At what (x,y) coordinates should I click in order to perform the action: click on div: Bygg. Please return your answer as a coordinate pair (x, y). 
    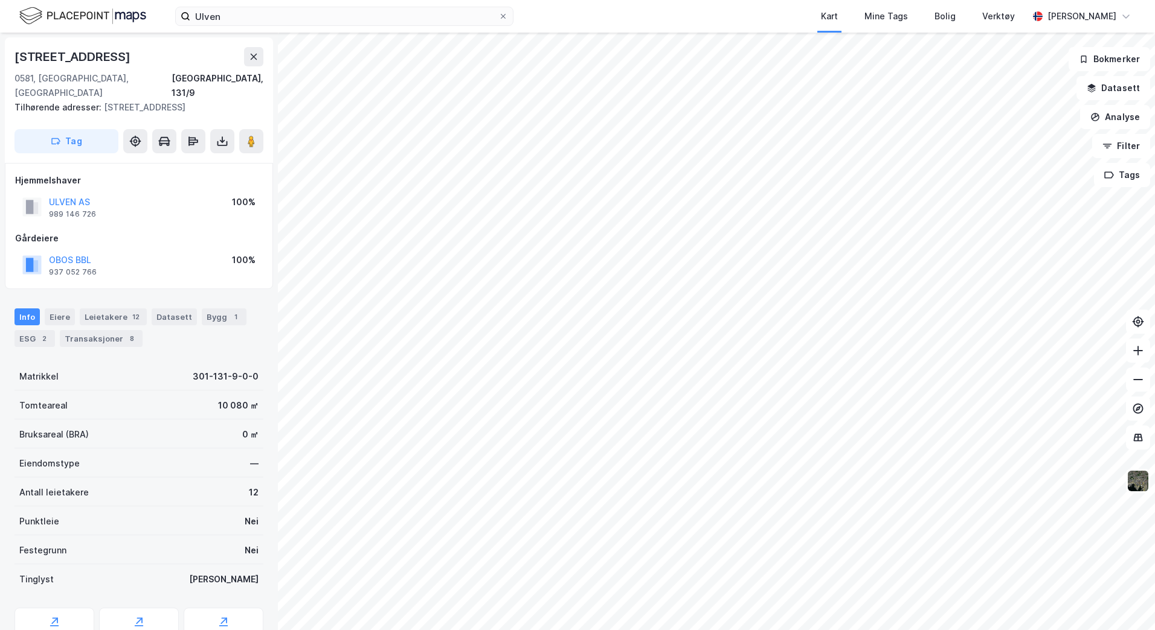
    Looking at the image, I should click on (224, 317).